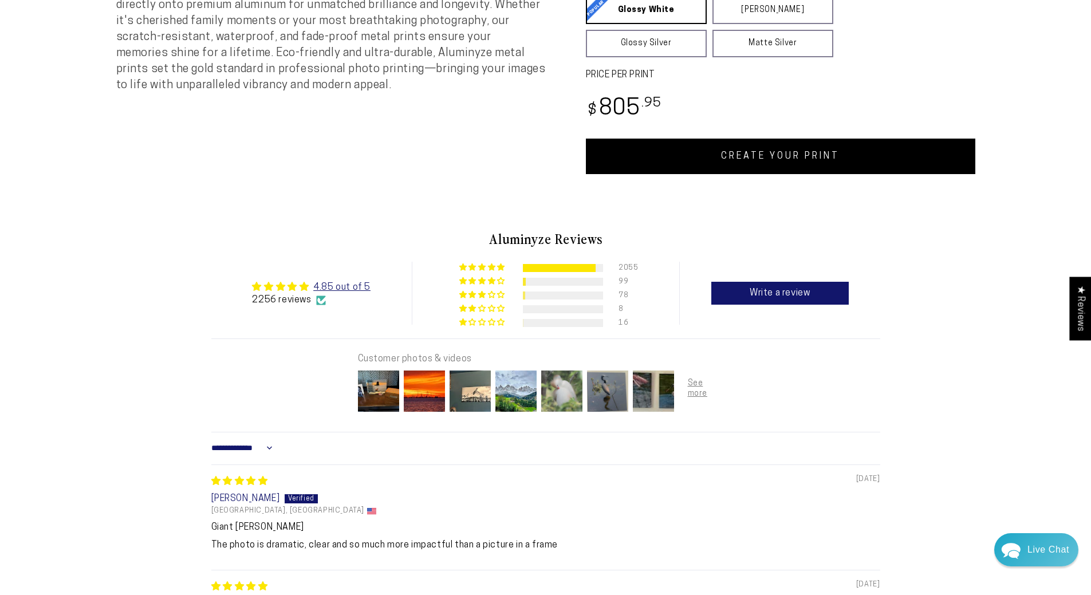 This screenshot has height=595, width=1091. I want to click on div: 3% (78) reviews with 3 star rating, so click(483, 295).